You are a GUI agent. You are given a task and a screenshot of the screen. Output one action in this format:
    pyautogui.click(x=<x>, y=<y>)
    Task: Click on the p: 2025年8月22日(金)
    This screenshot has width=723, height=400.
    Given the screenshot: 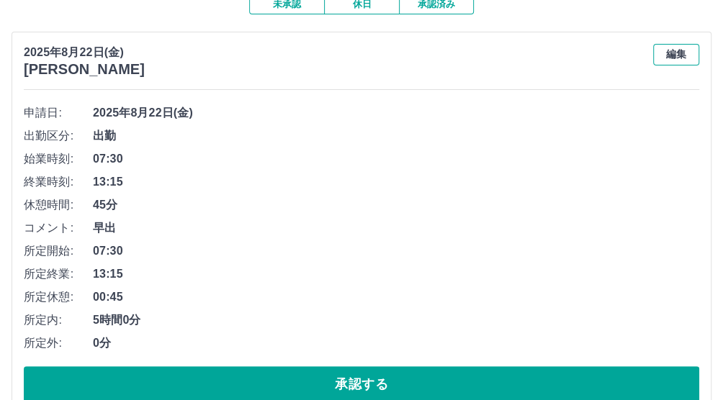 What is the action you would take?
    pyautogui.click(x=84, y=53)
    